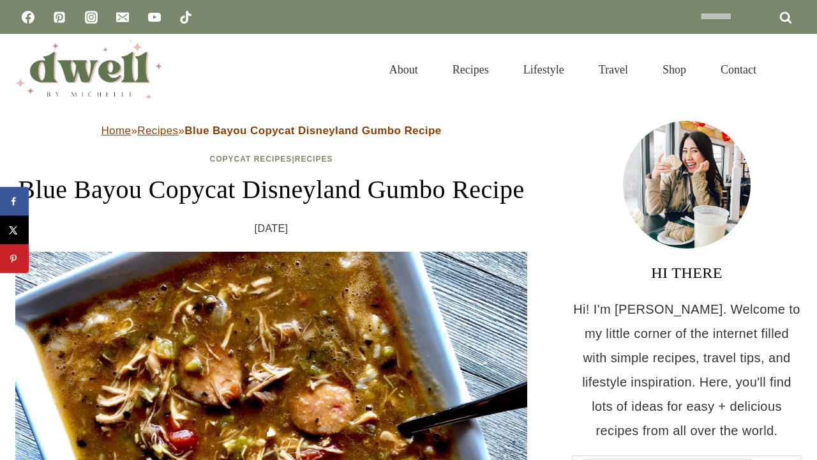 This screenshot has width=817, height=460. What do you see at coordinates (791, 70) in the screenshot?
I see `button: View Search Form` at bounding box center [791, 70].